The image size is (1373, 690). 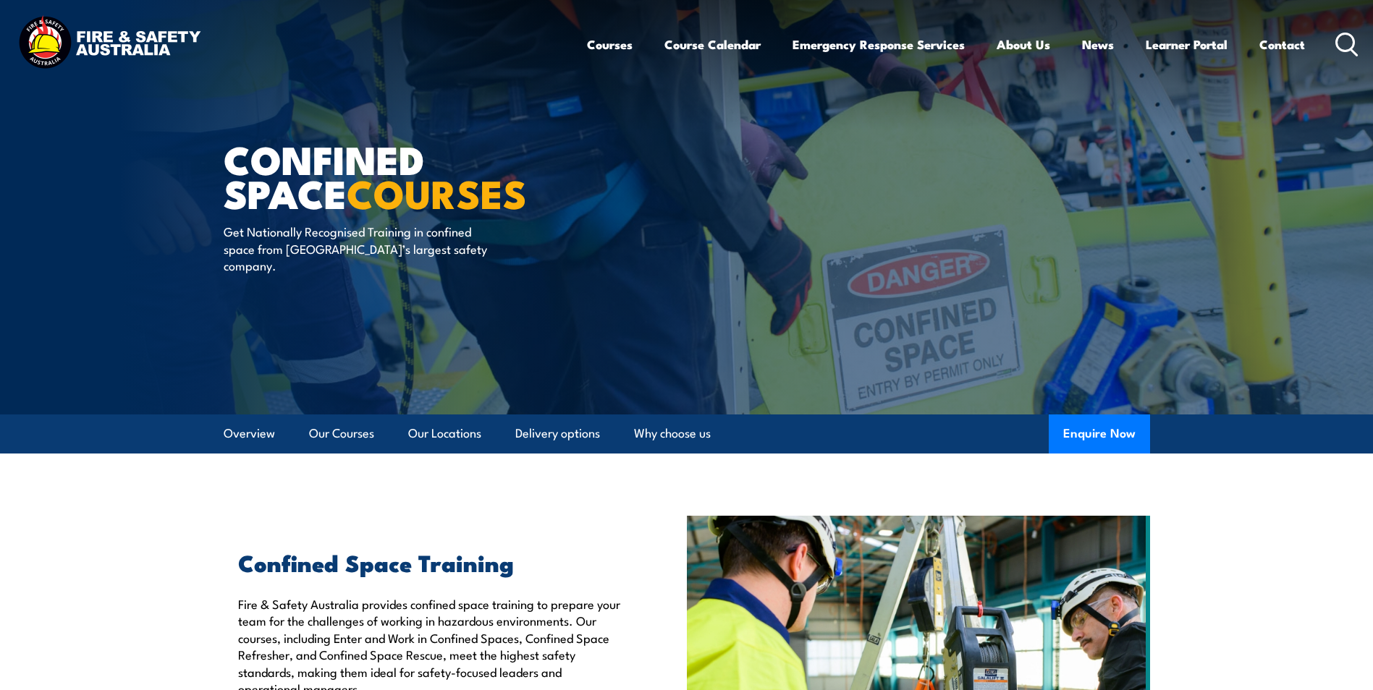 I want to click on button: Enquire Now, so click(x=1099, y=434).